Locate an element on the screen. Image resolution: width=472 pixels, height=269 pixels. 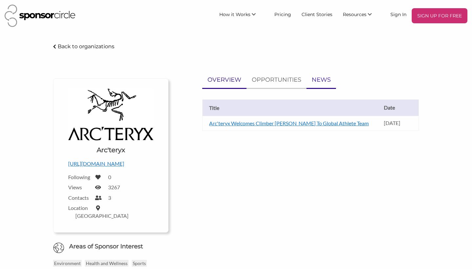
a: Sign In is located at coordinates (398, 14).